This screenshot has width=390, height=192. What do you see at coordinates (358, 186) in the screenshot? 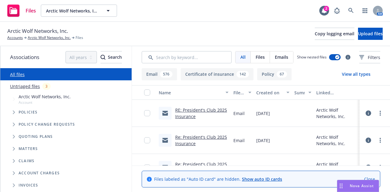
I see `button: Nova Assist` at bounding box center [358, 186].